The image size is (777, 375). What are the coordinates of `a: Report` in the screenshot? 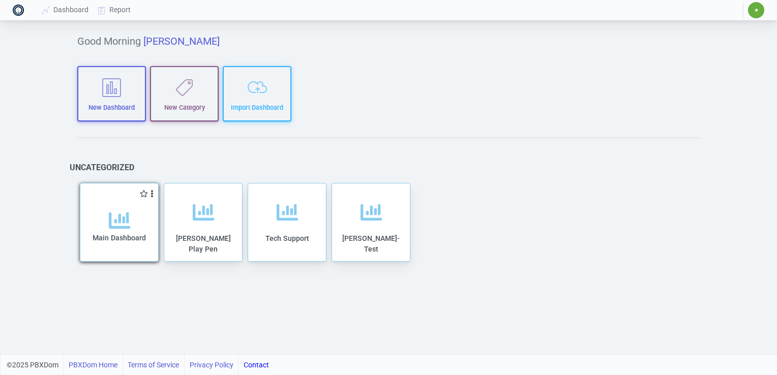 It's located at (114, 10).